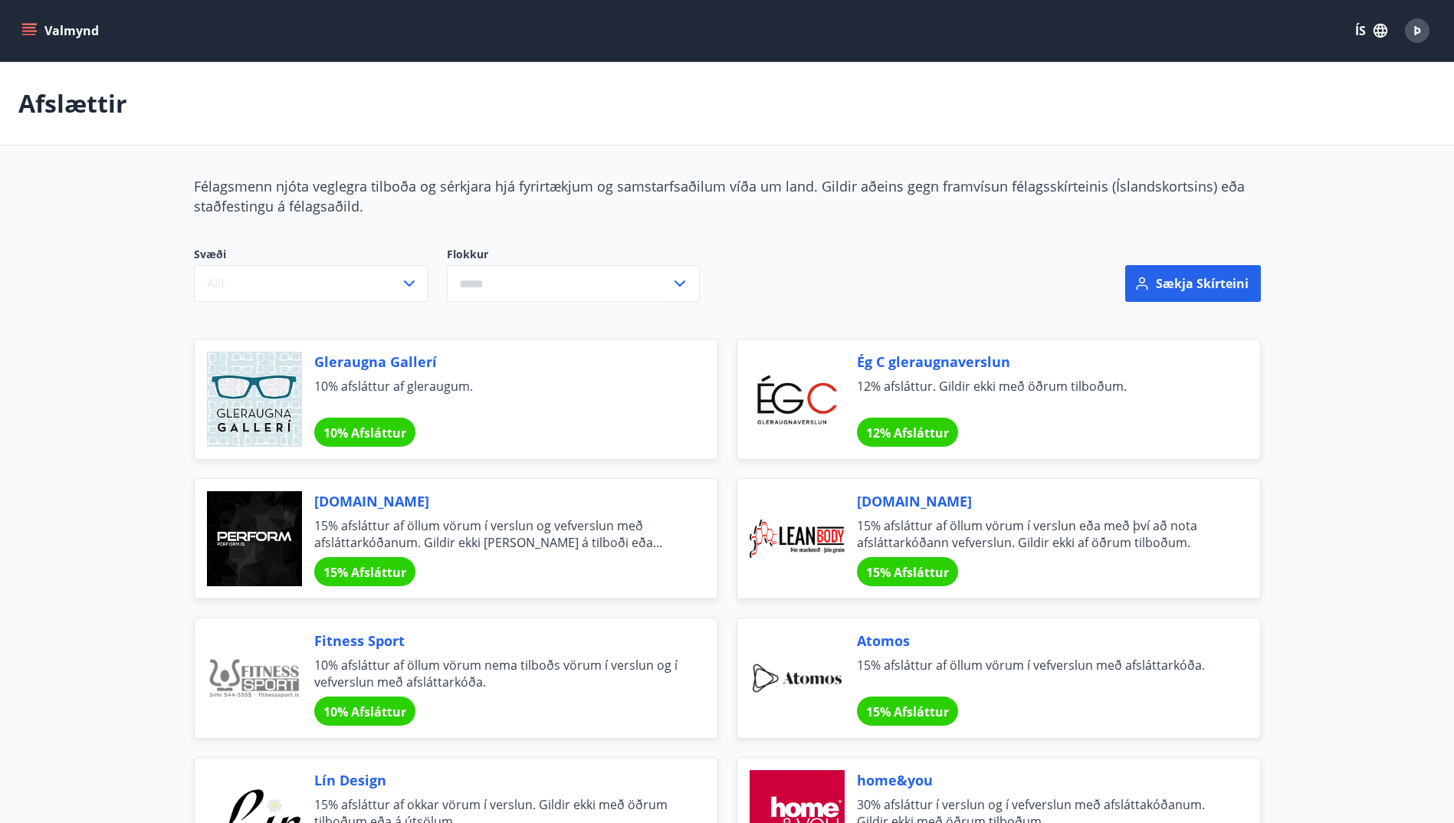 This screenshot has width=1454, height=823. What do you see at coordinates (719, 196) in the screenshot?
I see `span: Félagsmenn njóta veglegra tilboða og sérkjara hjá fyrirtækjum og samstarfsaðilum víða um land. Gi...` at bounding box center [719, 196].